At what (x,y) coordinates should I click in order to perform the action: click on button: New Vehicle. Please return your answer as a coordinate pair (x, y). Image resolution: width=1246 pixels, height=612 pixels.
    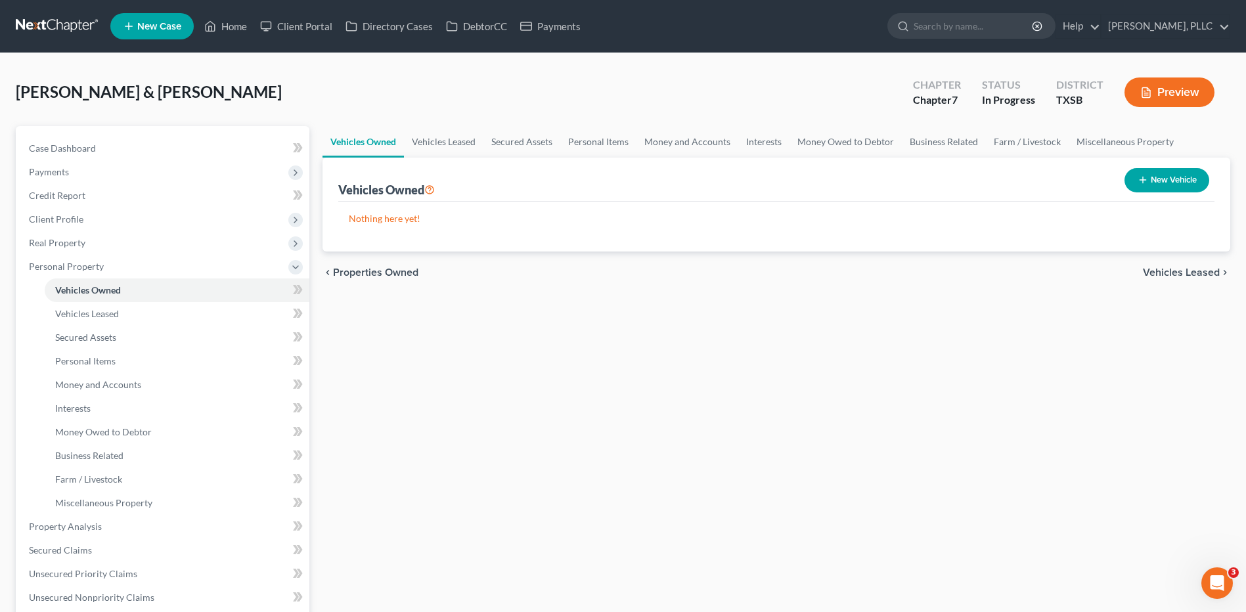
    Looking at the image, I should click on (1167, 180).